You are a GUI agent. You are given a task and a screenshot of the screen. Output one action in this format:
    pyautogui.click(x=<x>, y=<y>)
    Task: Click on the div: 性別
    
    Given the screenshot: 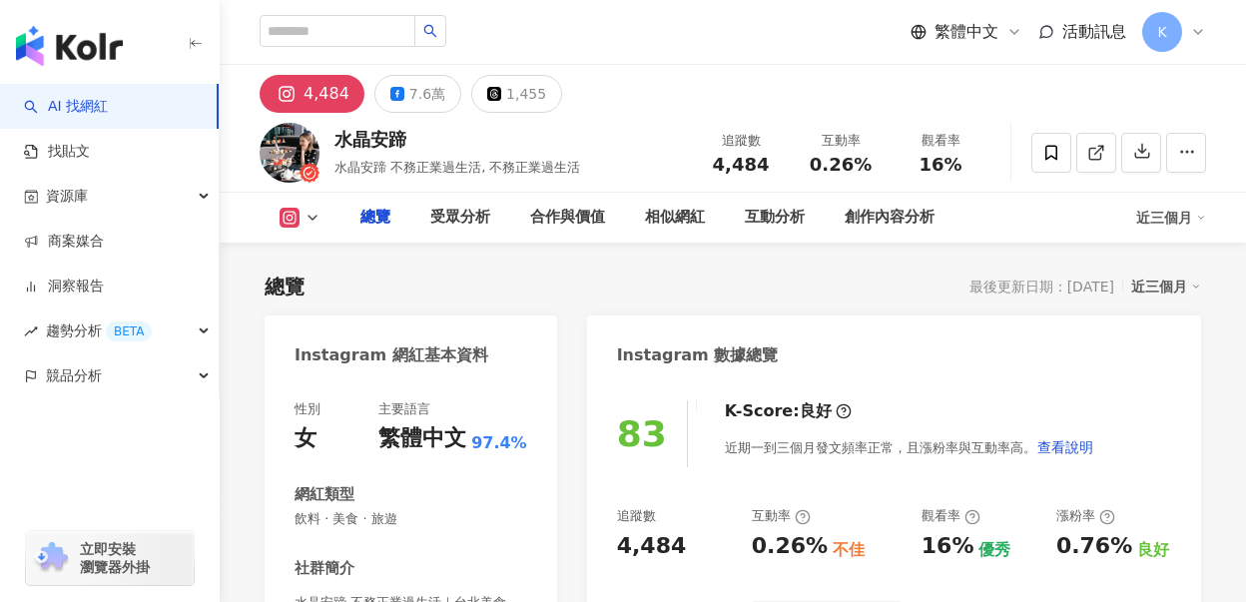 What is the action you would take?
    pyautogui.click(x=308, y=409)
    